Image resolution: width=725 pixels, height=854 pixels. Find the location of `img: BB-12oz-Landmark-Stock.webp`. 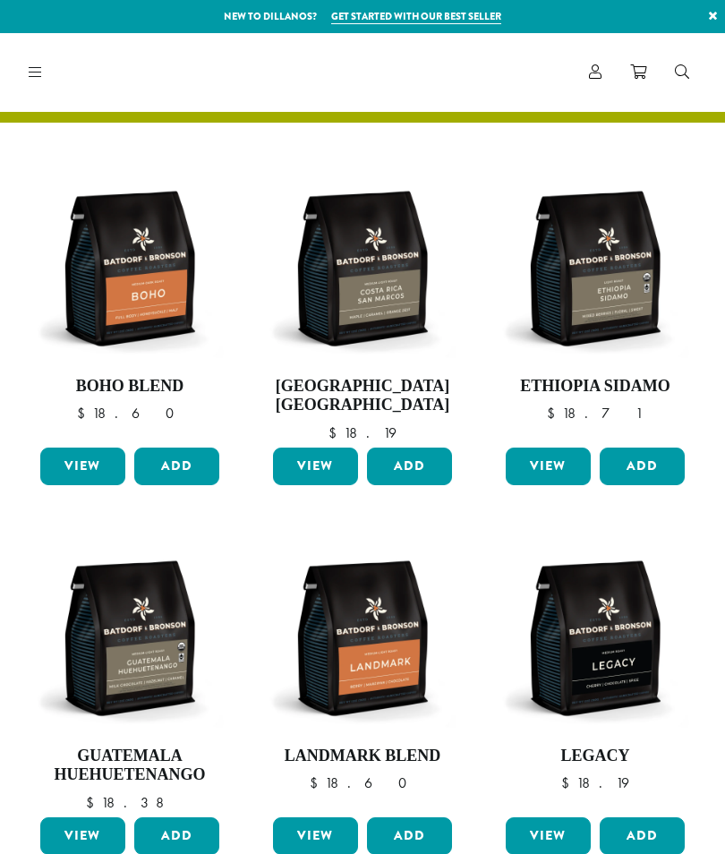

img: BB-12oz-Landmark-Stock.webp is located at coordinates (362, 638).